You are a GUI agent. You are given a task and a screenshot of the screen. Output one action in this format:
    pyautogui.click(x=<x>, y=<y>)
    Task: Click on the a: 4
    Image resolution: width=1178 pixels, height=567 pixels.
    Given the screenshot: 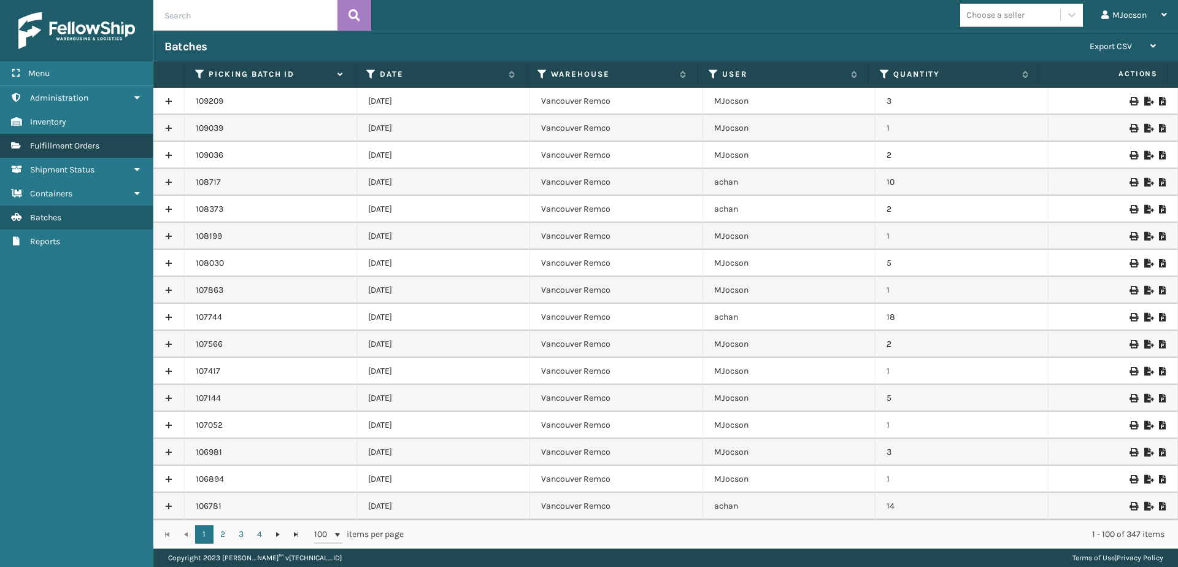 What is the action you would take?
    pyautogui.click(x=259, y=534)
    